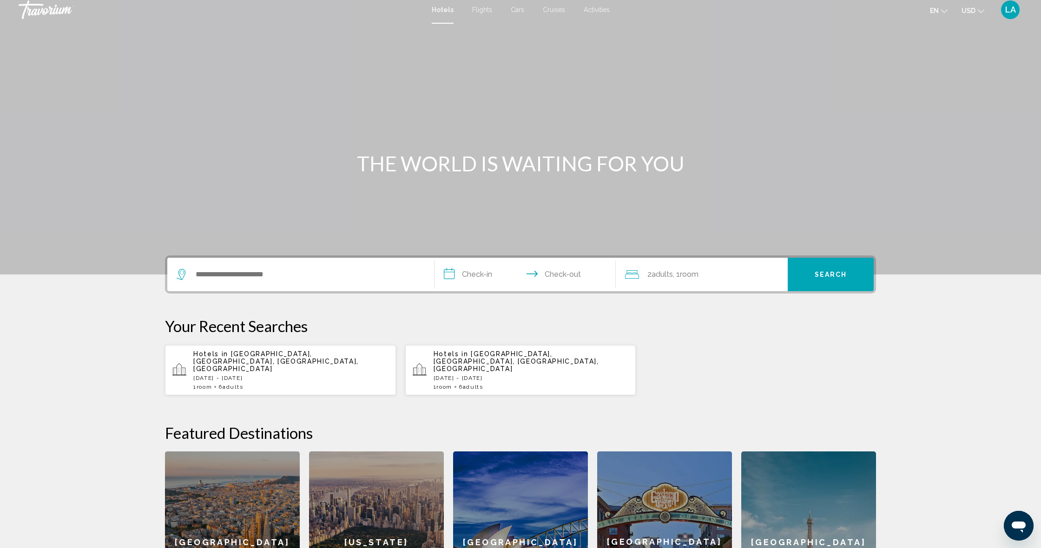 Image resolution: width=1041 pixels, height=548 pixels. Describe the element at coordinates (934, 11) in the screenshot. I see `span: en` at that location.